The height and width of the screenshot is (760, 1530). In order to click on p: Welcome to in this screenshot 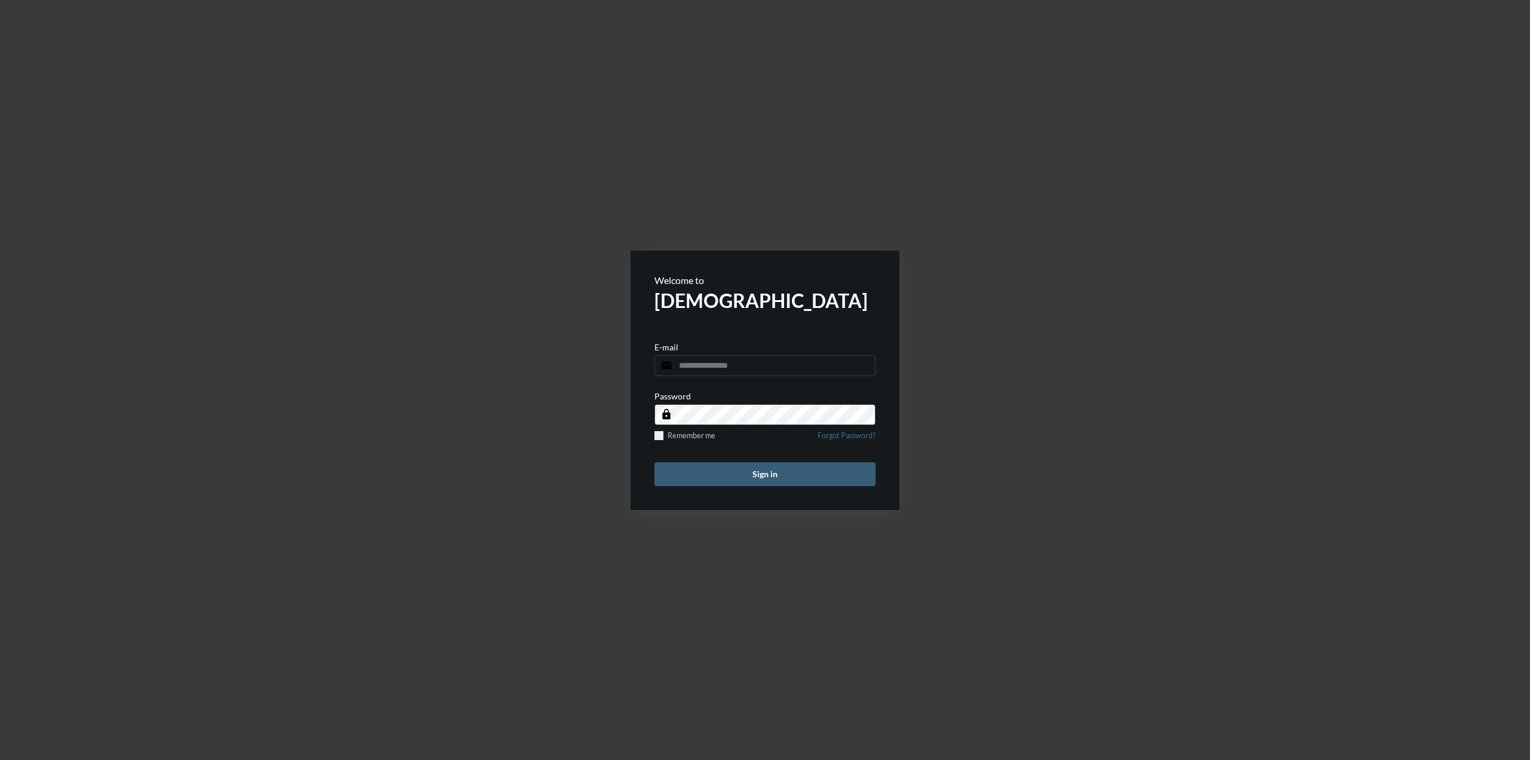, I will do `click(765, 280)`.